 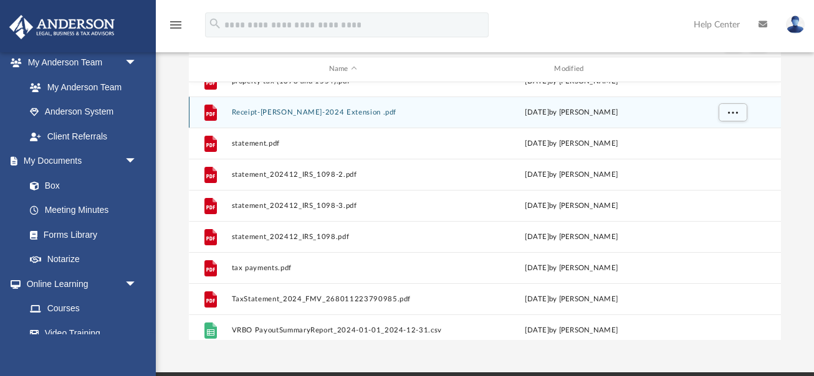 What do you see at coordinates (343, 299) in the screenshot?
I see `button: TaxStatement_2024_FMV_268011223790985.pdf` at bounding box center [343, 299].